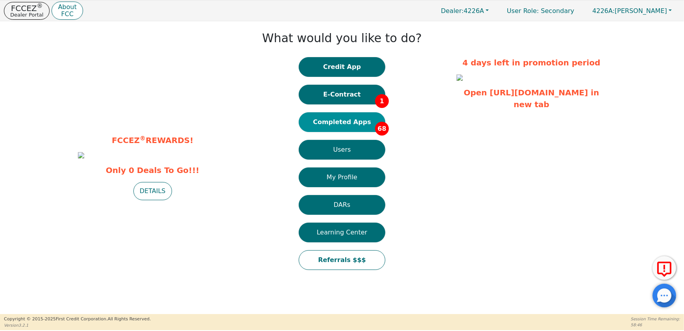 Image resolution: width=684 pixels, height=331 pixels. What do you see at coordinates (382, 101) in the screenshot?
I see `span: 1` at bounding box center [382, 101].